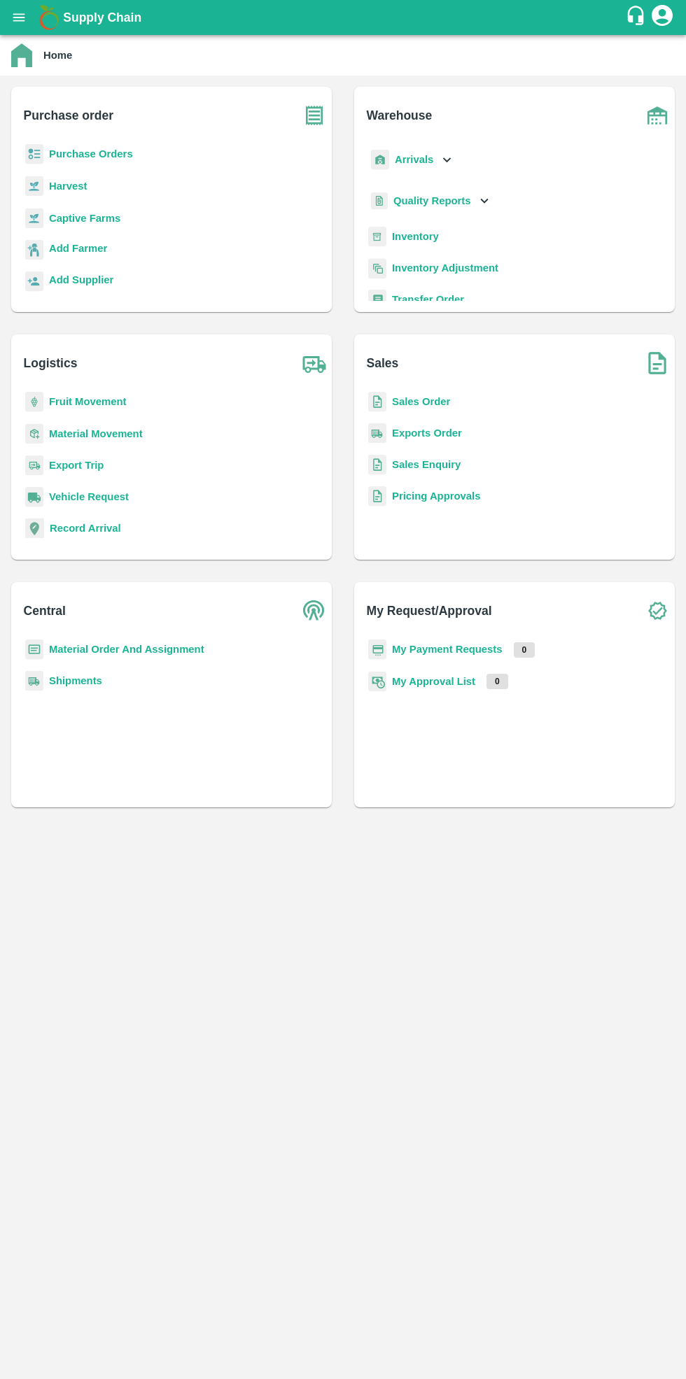  I want to click on a: Material Movement, so click(96, 434).